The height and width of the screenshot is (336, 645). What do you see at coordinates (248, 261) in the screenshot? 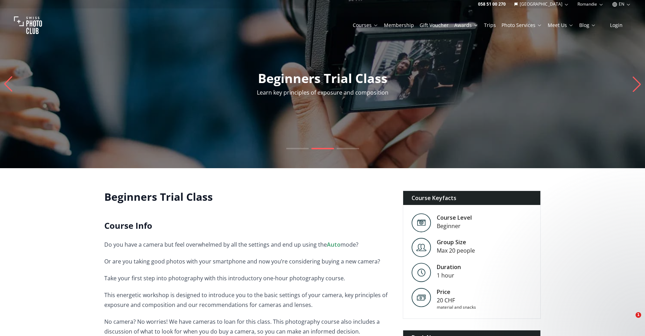
I see `p: Or are you taking good photos with your smartphone and now you’re considering buying a new camera?` at bounding box center [248, 261].